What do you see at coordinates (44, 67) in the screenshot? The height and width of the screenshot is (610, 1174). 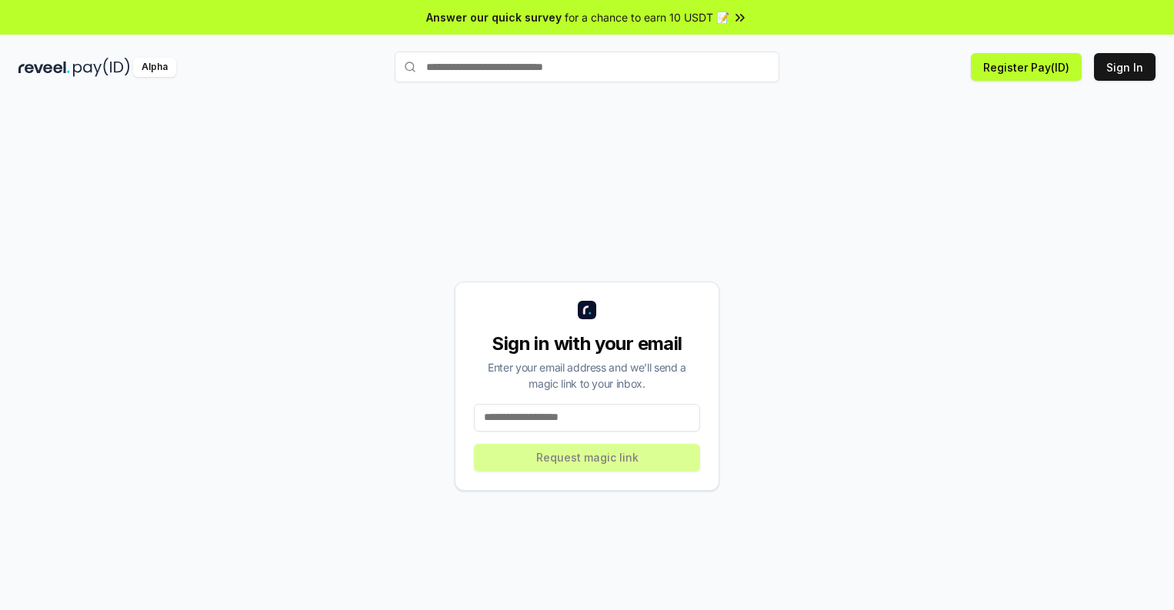 I see `img: reveel_dark` at bounding box center [44, 67].